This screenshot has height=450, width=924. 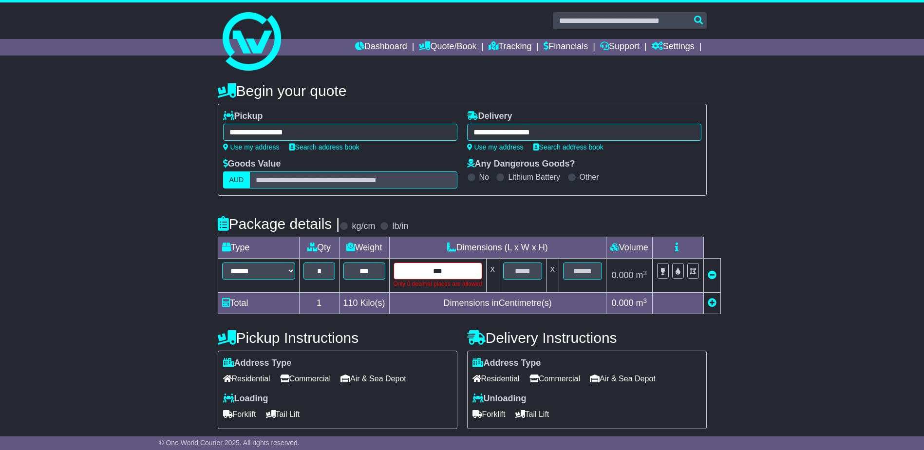 What do you see at coordinates (484, 177) in the screenshot?
I see `label: No` at bounding box center [484, 177].